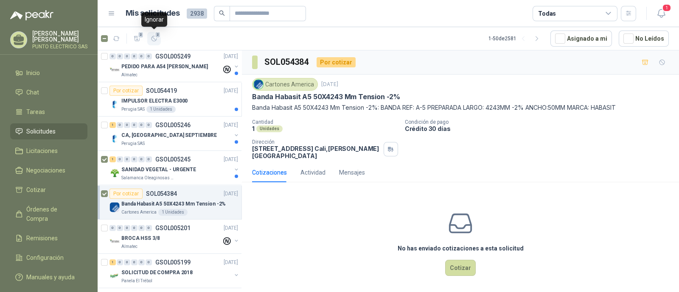 The height and width of the screenshot is (292, 679). Describe the element at coordinates (161, 91) in the screenshot. I see `p: SOL054419` at that location.